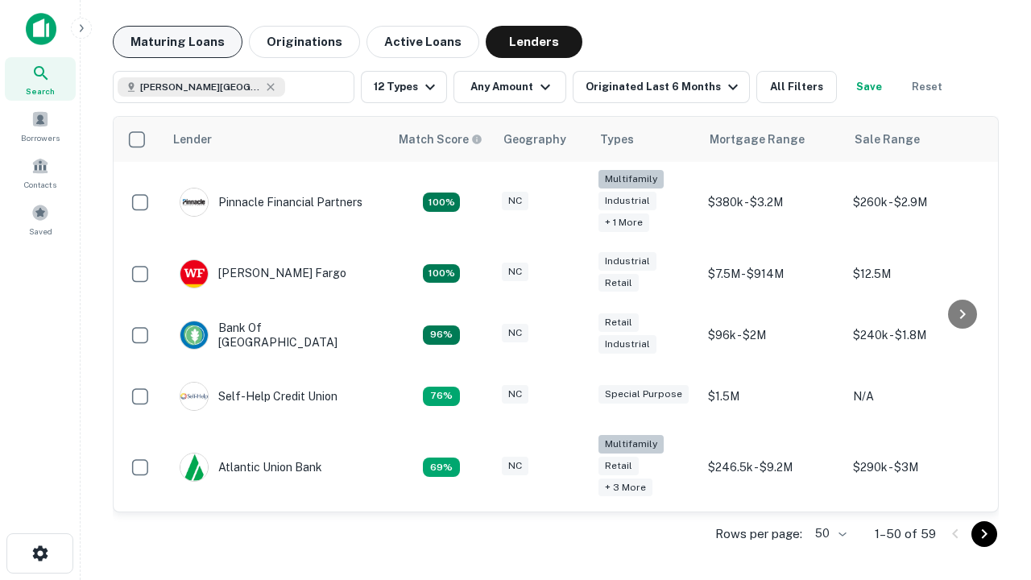 The image size is (1031, 580). Describe the element at coordinates (439, 139) in the screenshot. I see `h6: Match Score` at that location.